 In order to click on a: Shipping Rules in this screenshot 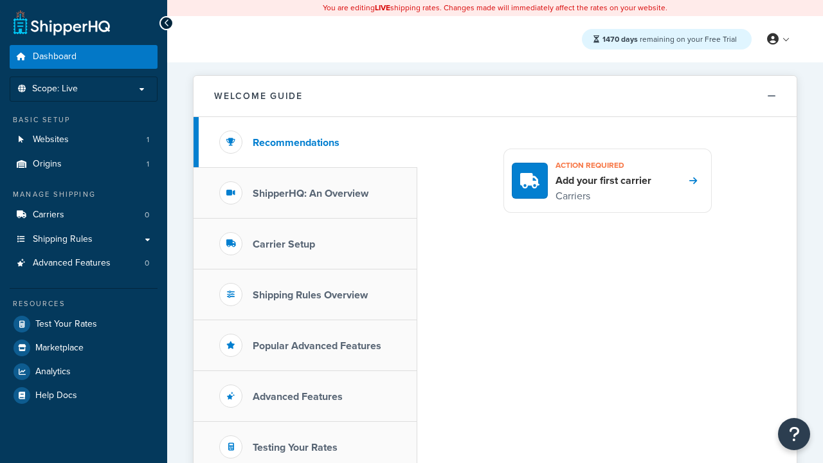, I will do `click(84, 239)`.